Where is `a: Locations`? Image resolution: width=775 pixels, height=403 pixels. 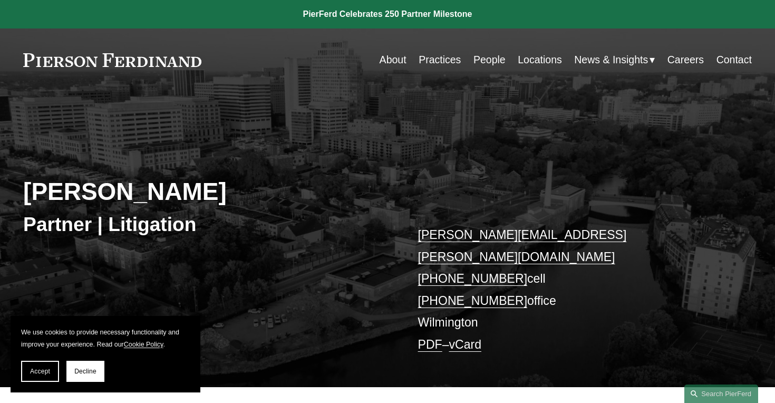 a: Locations is located at coordinates (540, 60).